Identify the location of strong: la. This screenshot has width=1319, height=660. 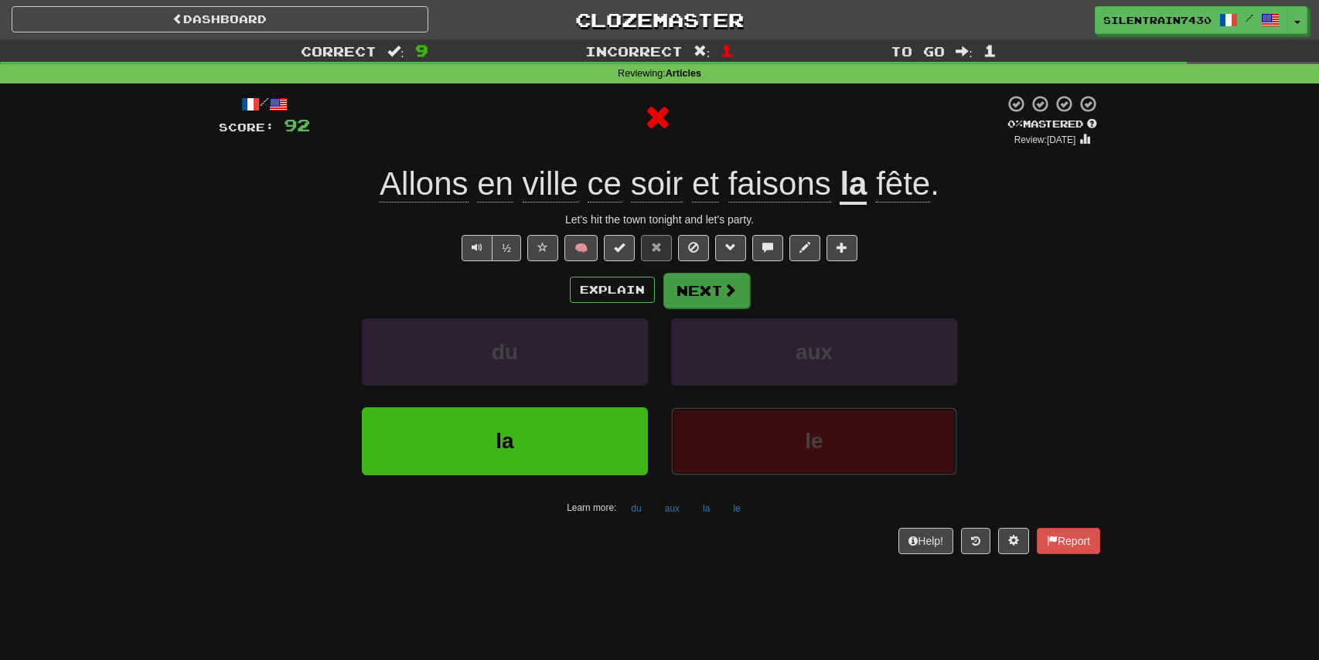
(853, 185).